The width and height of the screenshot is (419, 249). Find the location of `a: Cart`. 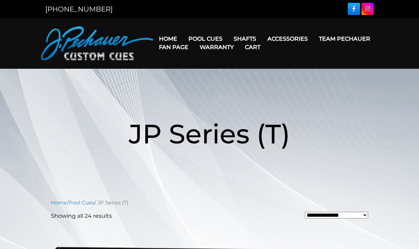

a: Cart is located at coordinates (253, 47).